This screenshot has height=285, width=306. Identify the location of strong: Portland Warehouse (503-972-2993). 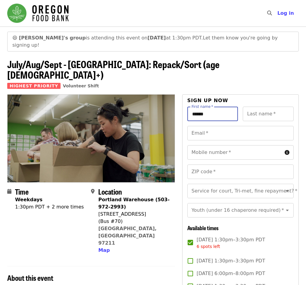
(134, 203).